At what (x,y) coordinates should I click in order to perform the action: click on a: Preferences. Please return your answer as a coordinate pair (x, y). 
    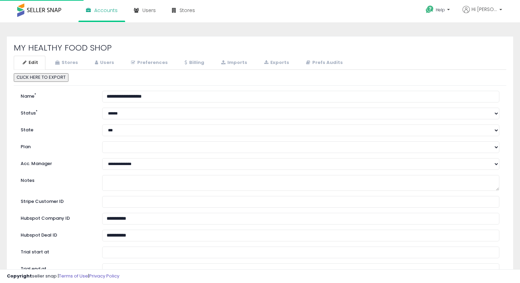
    Looking at the image, I should click on (149, 63).